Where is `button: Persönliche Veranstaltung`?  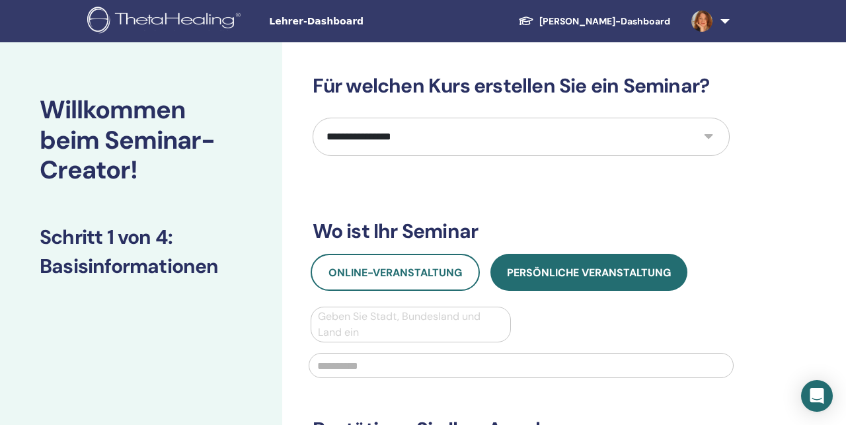 button: Persönliche Veranstaltung is located at coordinates (589, 272).